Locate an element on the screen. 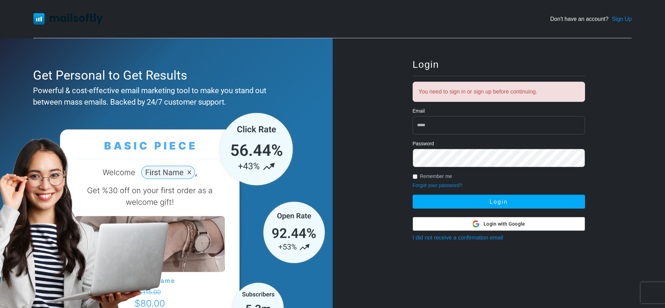 The image size is (665, 308). a: Sign Up is located at coordinates (621, 19).